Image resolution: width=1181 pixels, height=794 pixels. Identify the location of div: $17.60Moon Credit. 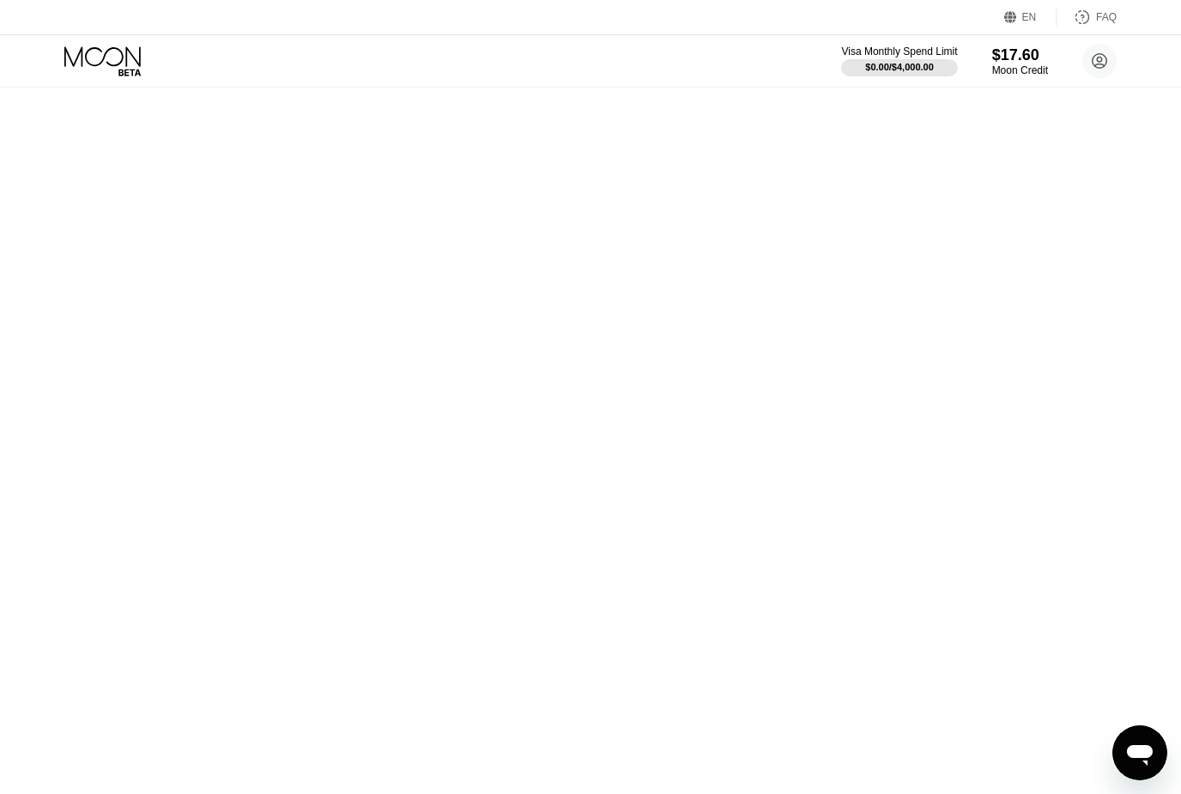
(1020, 61).